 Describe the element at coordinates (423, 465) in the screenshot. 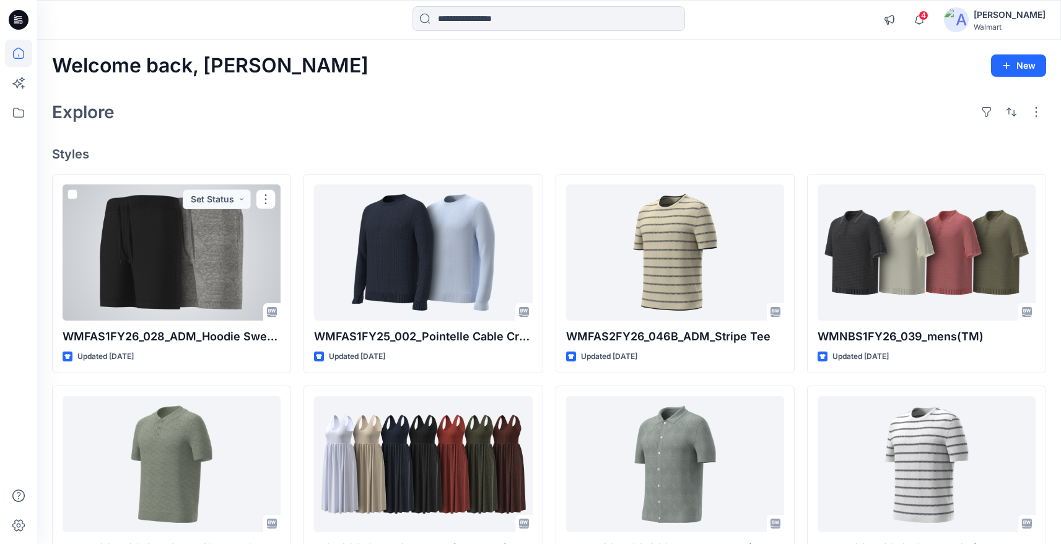

I see `a: MSD08212_opt 2_ADM_Mixed Media Tank Dress` at that location.